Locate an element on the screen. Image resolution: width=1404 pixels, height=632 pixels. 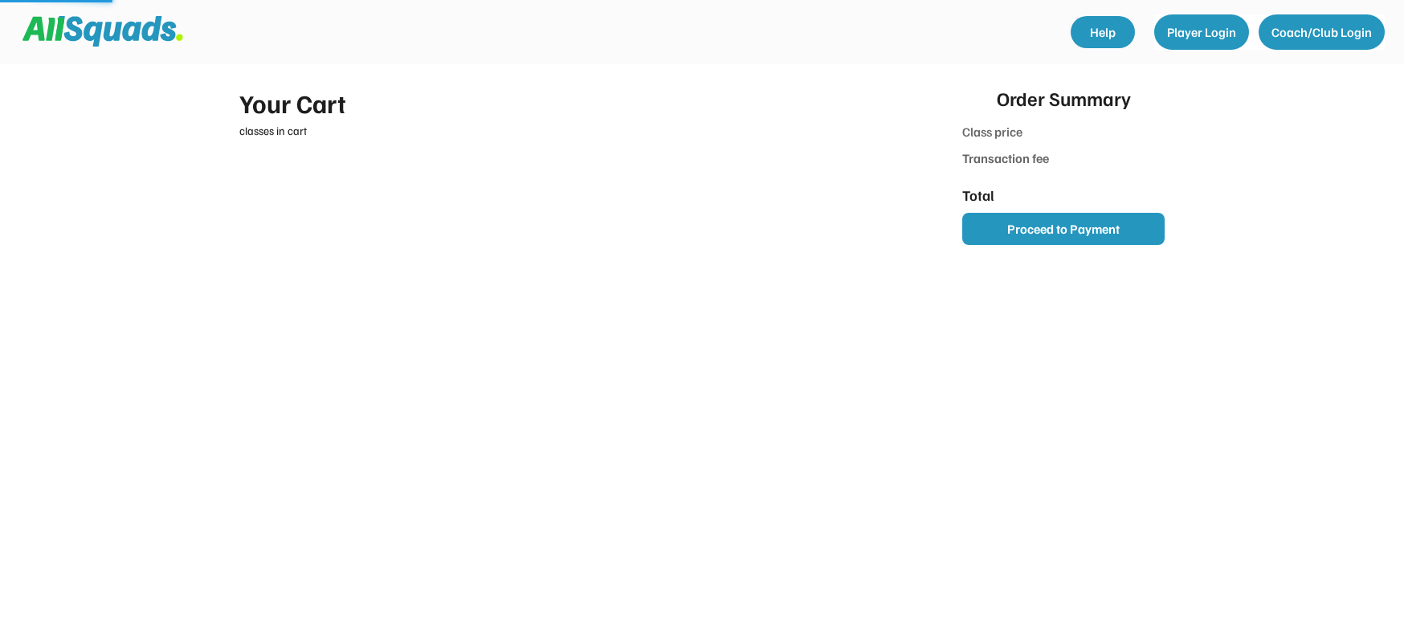
div: Transaction fee is located at coordinates (1006, 158).